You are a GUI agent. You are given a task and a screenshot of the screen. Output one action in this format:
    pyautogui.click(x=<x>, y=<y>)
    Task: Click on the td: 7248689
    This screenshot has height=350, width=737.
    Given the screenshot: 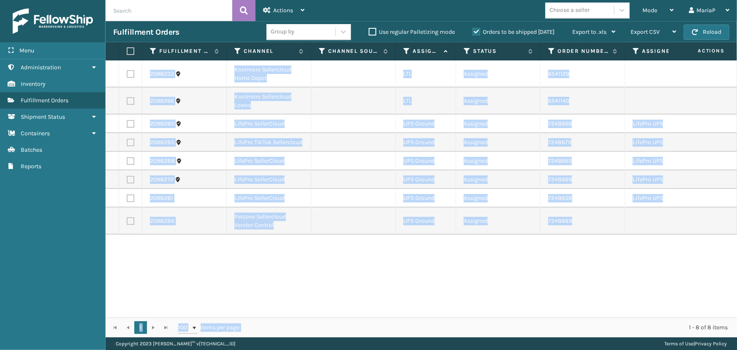 What is the action you would take?
    pyautogui.click(x=583, y=221)
    